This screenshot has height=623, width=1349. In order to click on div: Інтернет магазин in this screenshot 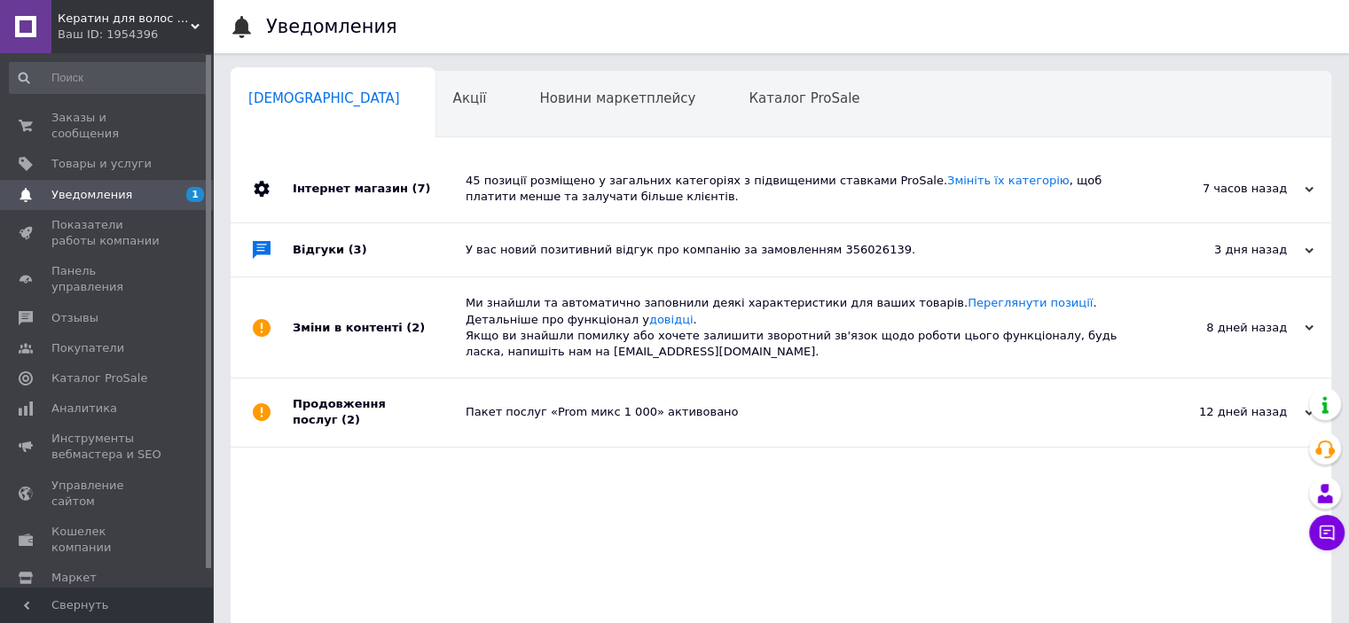, I will do `click(379, 189)`.